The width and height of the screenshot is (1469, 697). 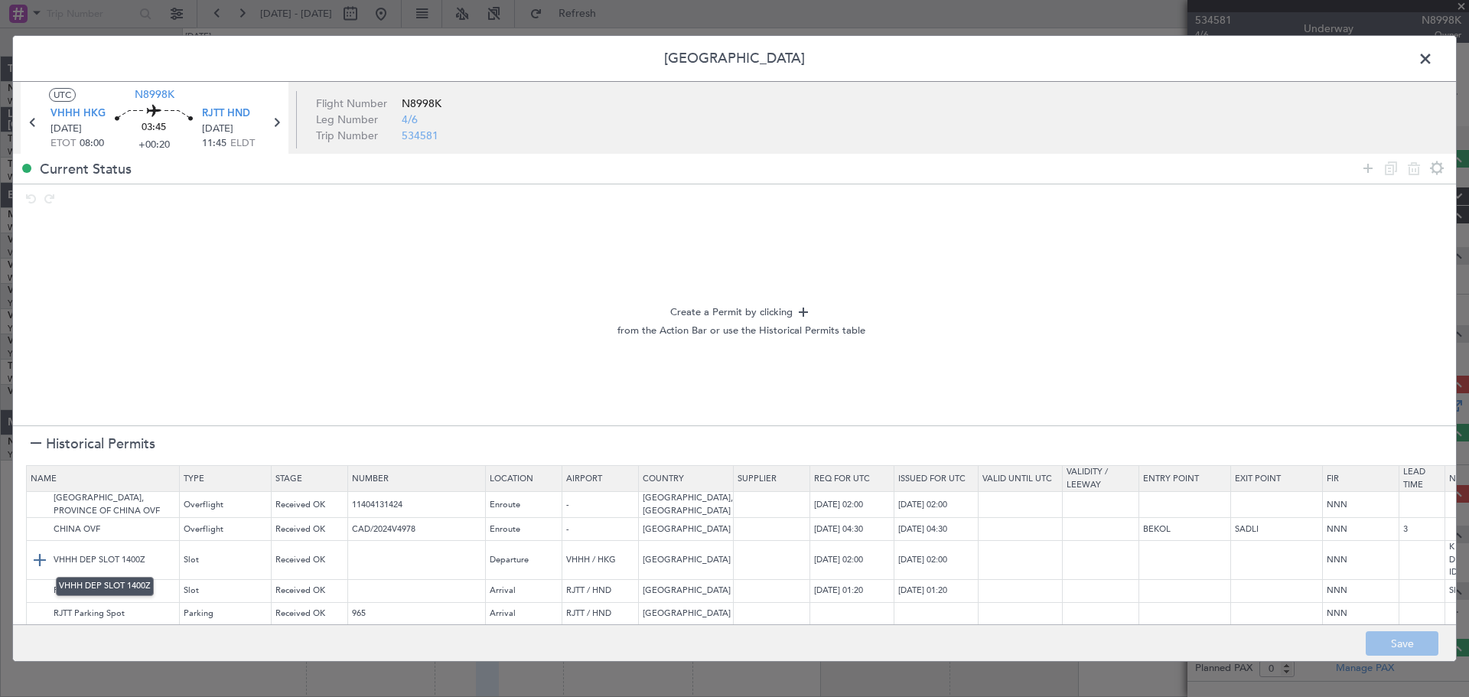 What do you see at coordinates (1361, 479) in the screenshot?
I see `th: Fir` at bounding box center [1361, 479].